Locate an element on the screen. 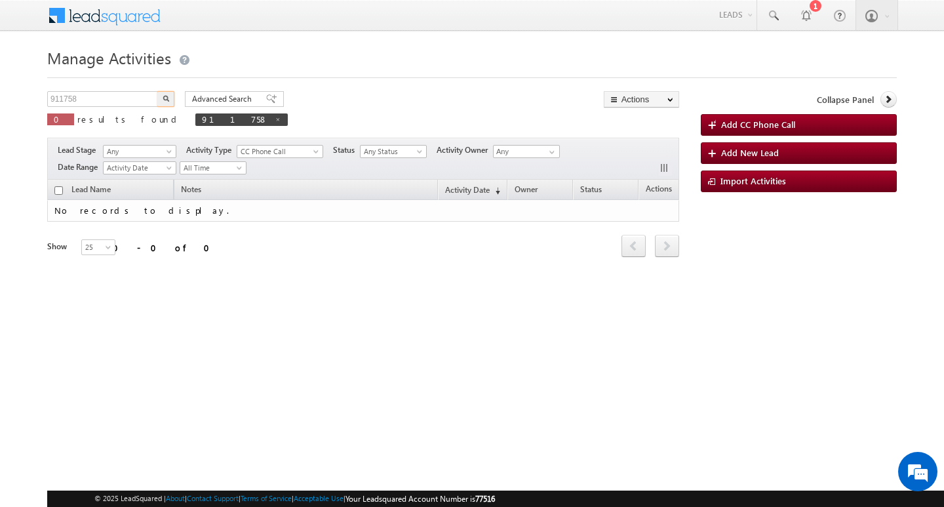 The width and height of the screenshot is (944, 507). a: Activity Date(sorted descending) is located at coordinates (473, 191).